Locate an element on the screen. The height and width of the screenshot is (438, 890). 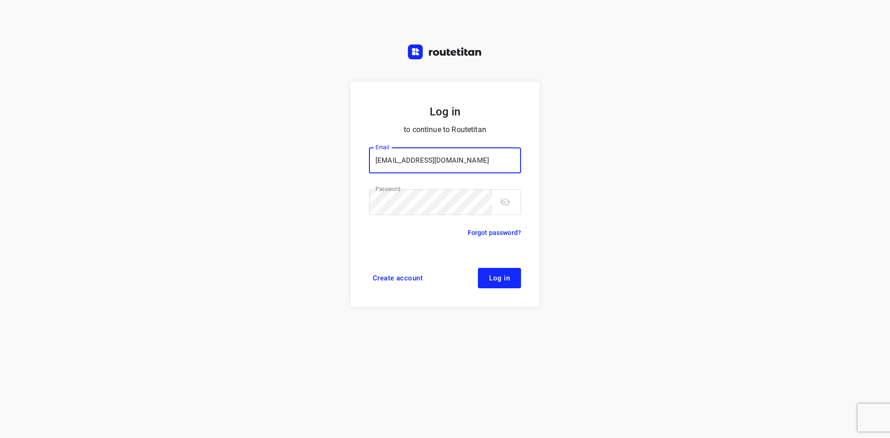
p: to continue to Routetitan is located at coordinates (445, 130).